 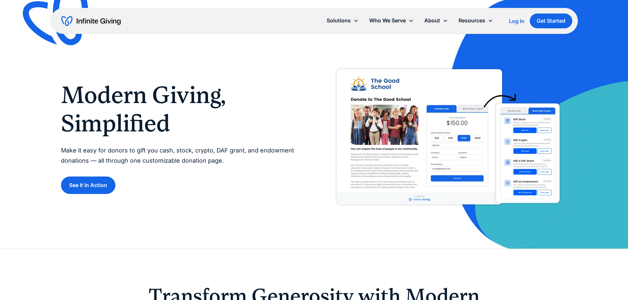 What do you see at coordinates (517, 21) in the screenshot?
I see `a: Log In` at bounding box center [517, 21].